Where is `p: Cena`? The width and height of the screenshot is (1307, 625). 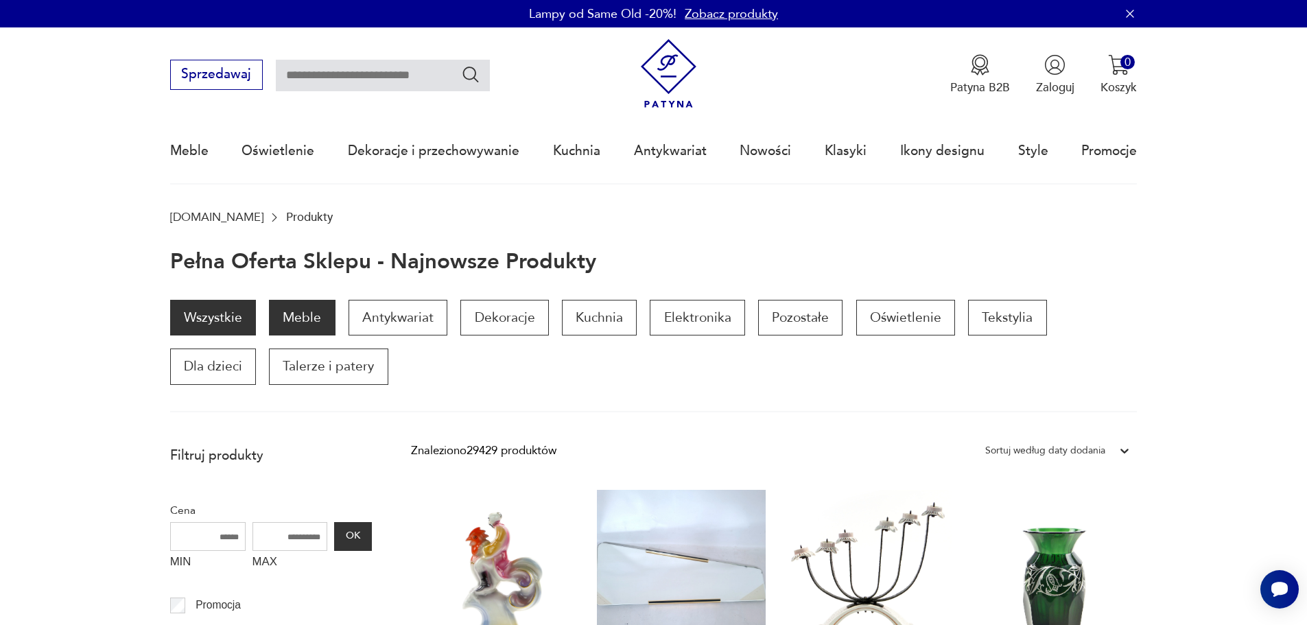
p: Cena is located at coordinates (271, 510).